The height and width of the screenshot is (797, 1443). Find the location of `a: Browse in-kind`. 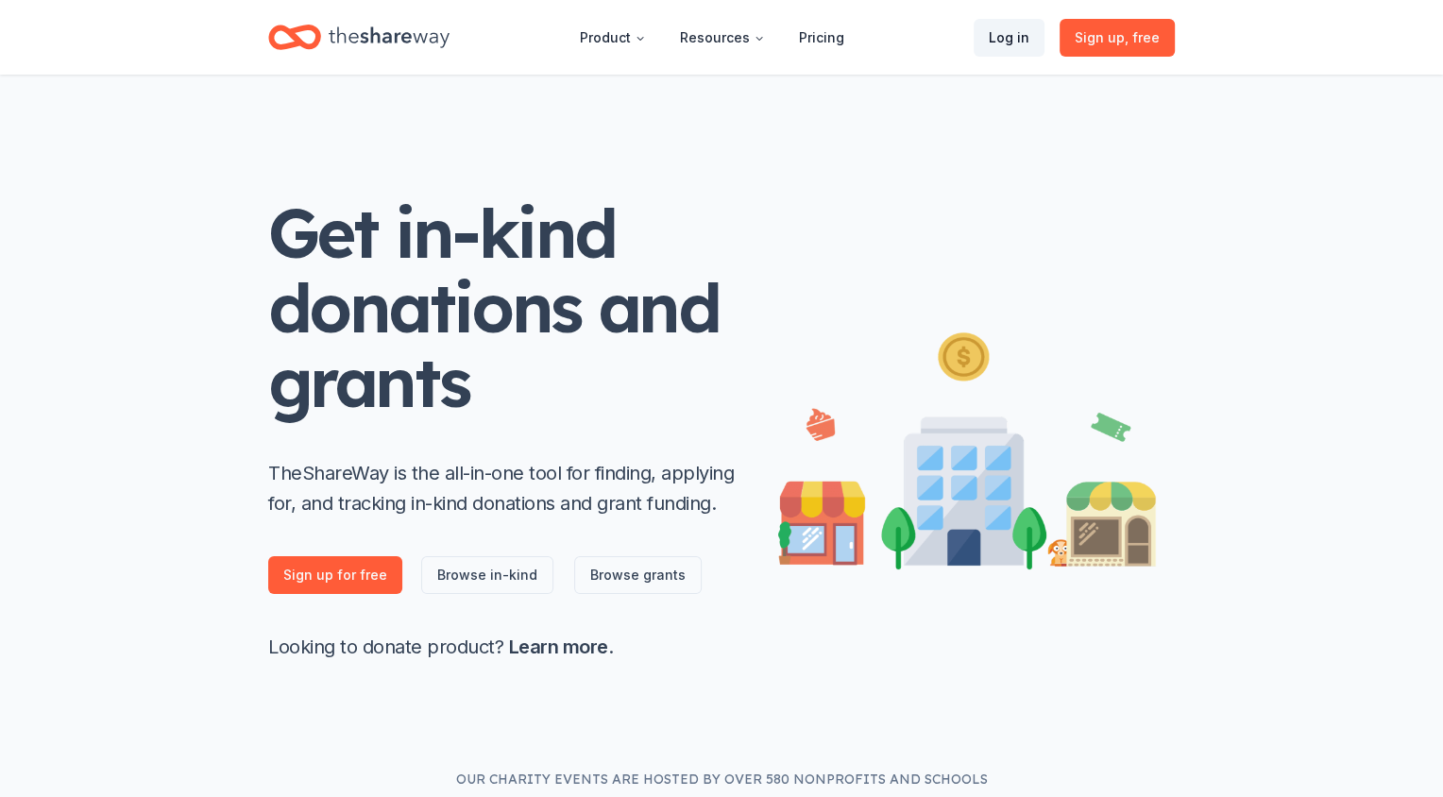

a: Browse in-kind is located at coordinates (487, 575).